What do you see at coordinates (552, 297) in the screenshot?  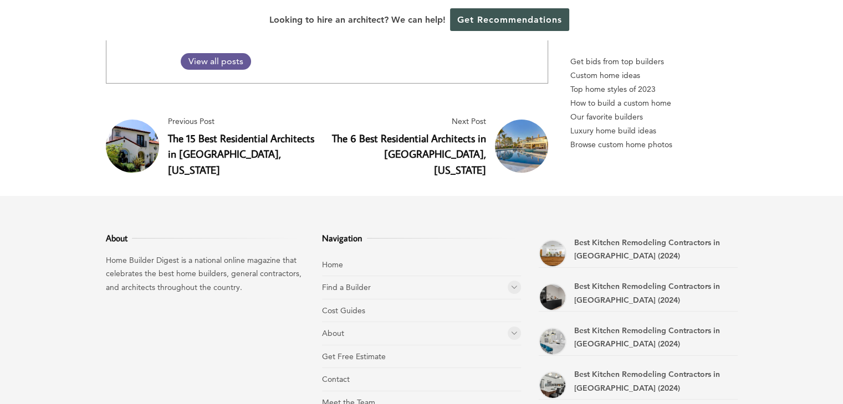 I see `a: Best Kitchen Remodeling Contractors in Plantation (2024)` at bounding box center [552, 297].